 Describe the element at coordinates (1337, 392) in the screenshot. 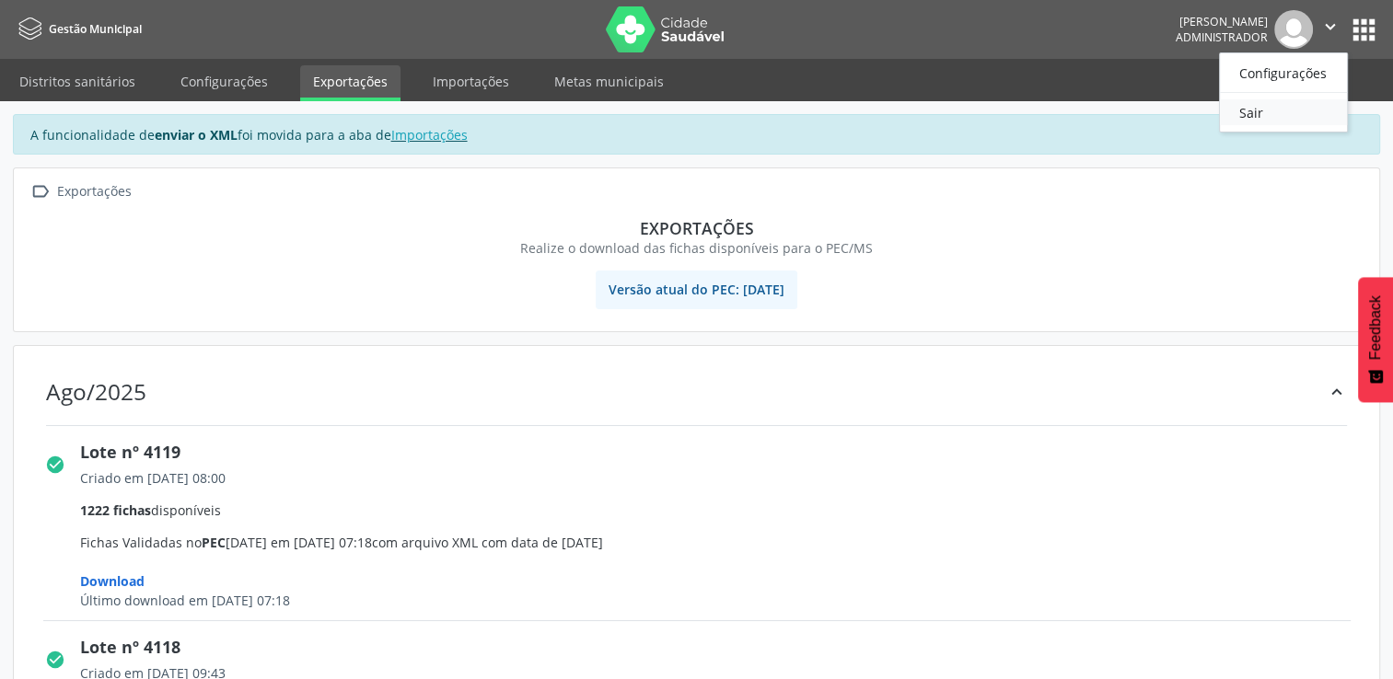

I see `i: keyboard_arrow_up` at that location.